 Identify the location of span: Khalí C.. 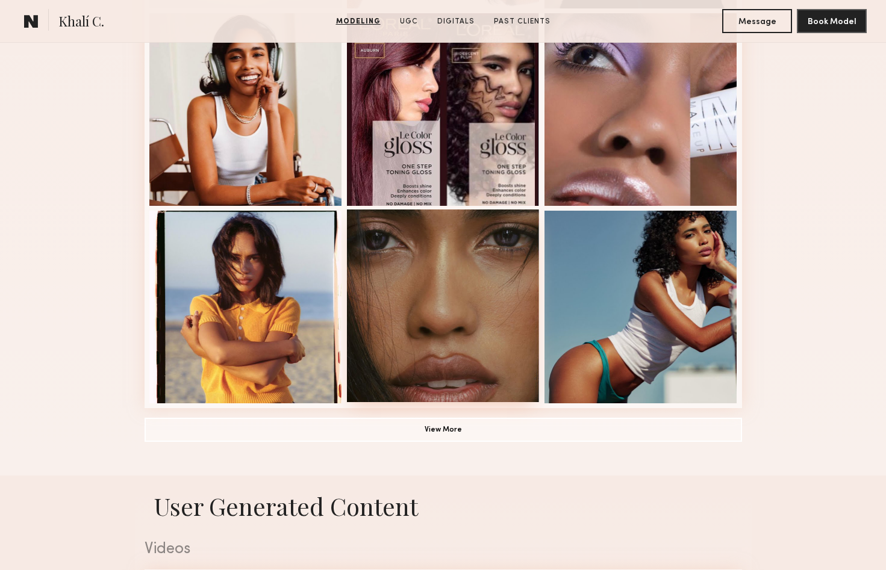
(81, 22).